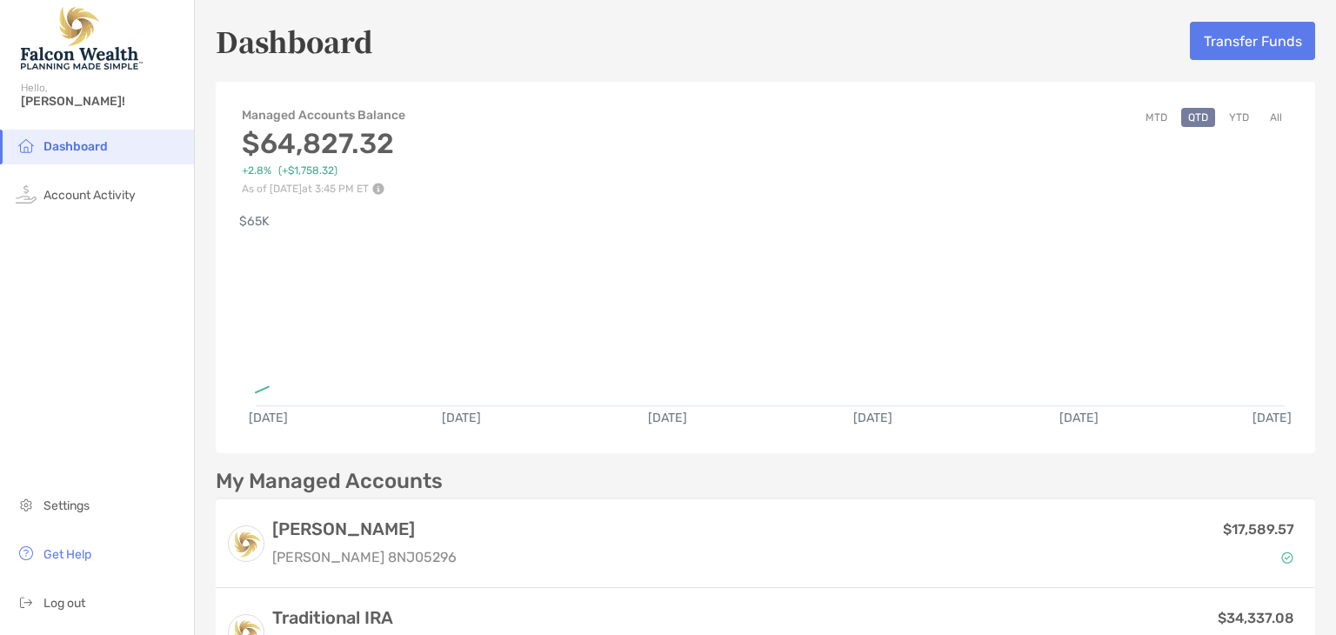 This screenshot has height=635, width=1336. What do you see at coordinates (1259, 529) in the screenshot?
I see `p: $17,589.57` at bounding box center [1259, 529].